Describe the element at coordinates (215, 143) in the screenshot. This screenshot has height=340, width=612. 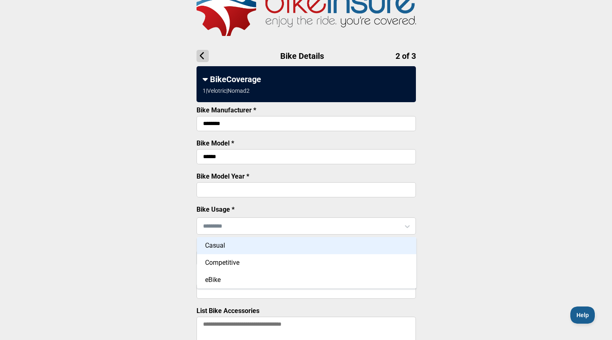
I see `label: Bike Model *` at that location.